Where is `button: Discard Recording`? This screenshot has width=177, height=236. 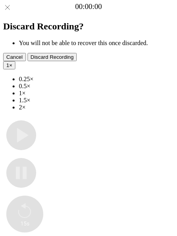 button: Discard Recording is located at coordinates (52, 57).